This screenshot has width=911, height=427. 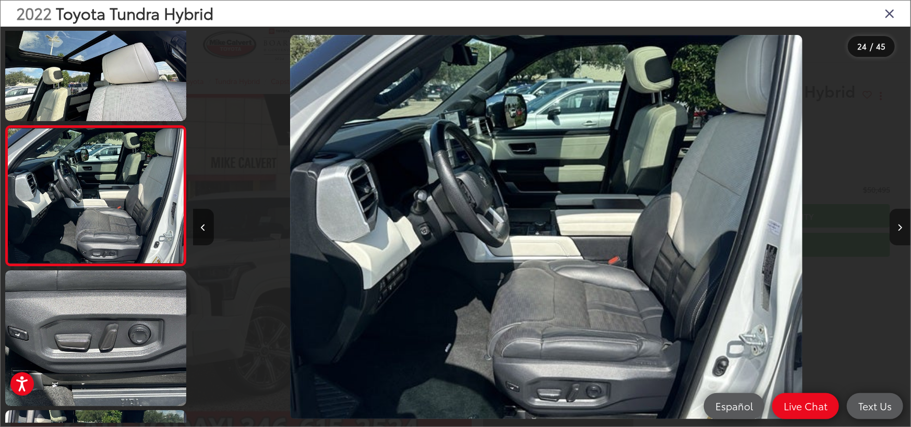 I want to click on button: Next image, so click(x=900, y=227).